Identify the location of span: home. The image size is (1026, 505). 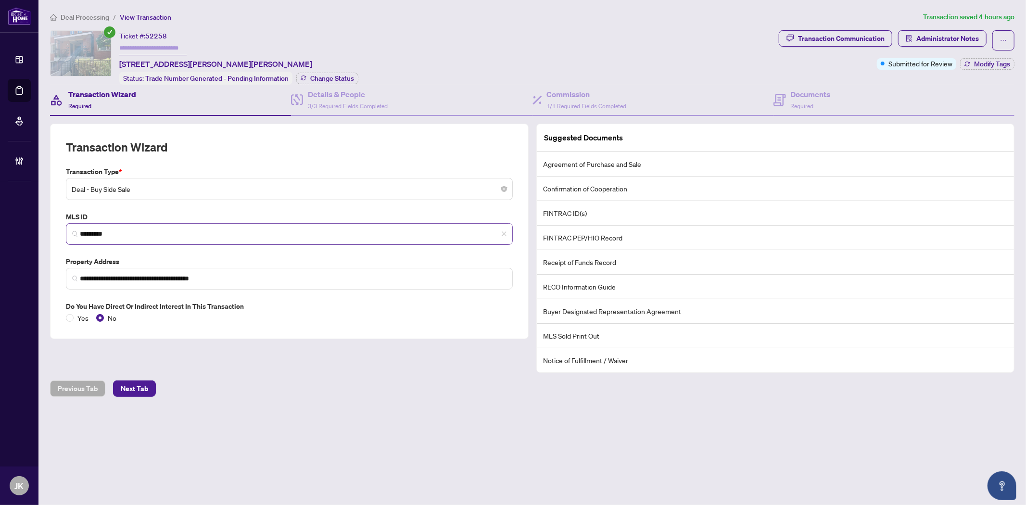
(53, 17).